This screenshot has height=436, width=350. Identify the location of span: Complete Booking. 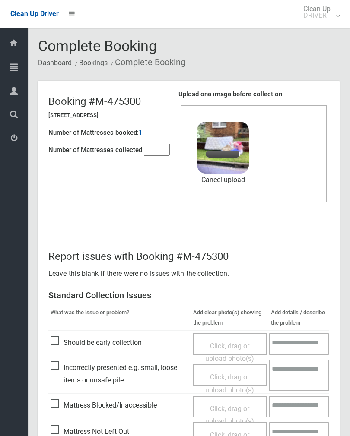
(97, 46).